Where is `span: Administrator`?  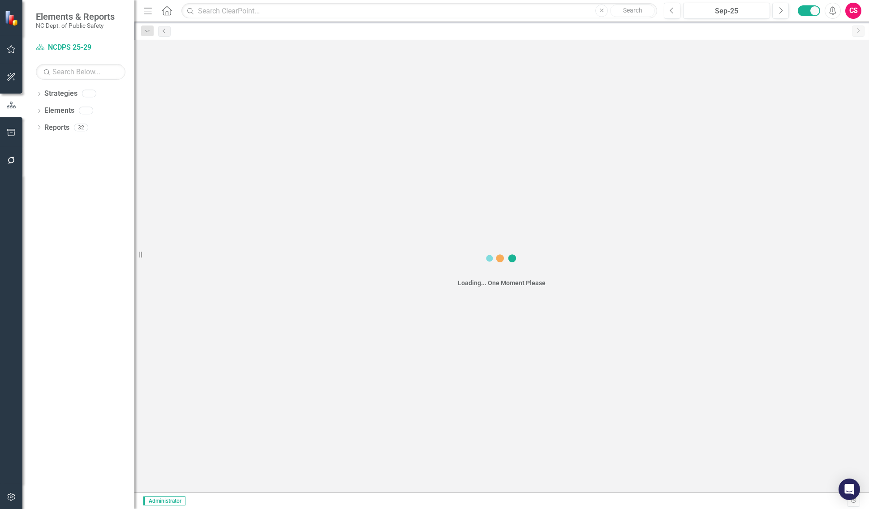
span: Administrator is located at coordinates (164, 501).